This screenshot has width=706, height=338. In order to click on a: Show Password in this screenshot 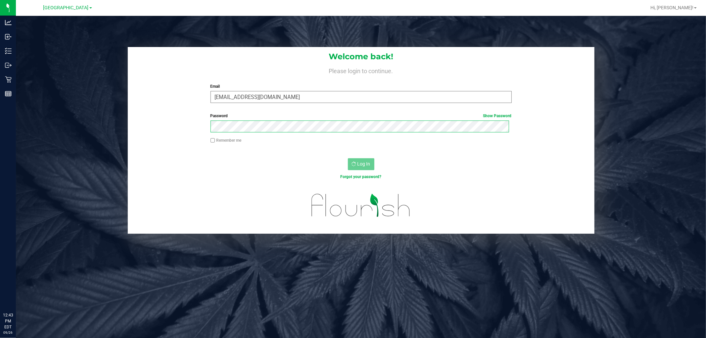, I will do `click(498, 116)`.